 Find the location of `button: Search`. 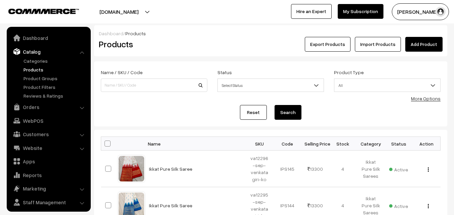

button: Search is located at coordinates (288, 113).